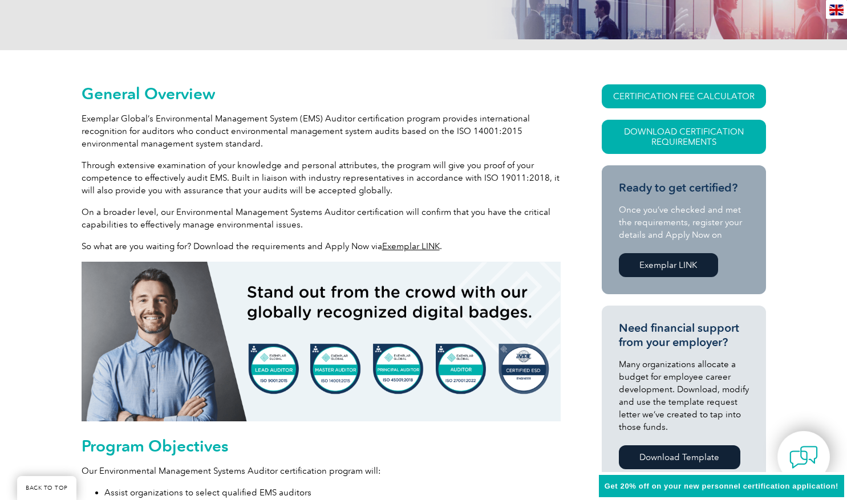 The height and width of the screenshot is (500, 847). What do you see at coordinates (684, 222) in the screenshot?
I see `p: Once you’ve checked and met the requirements, register your details and Apply Now on` at bounding box center [684, 222].